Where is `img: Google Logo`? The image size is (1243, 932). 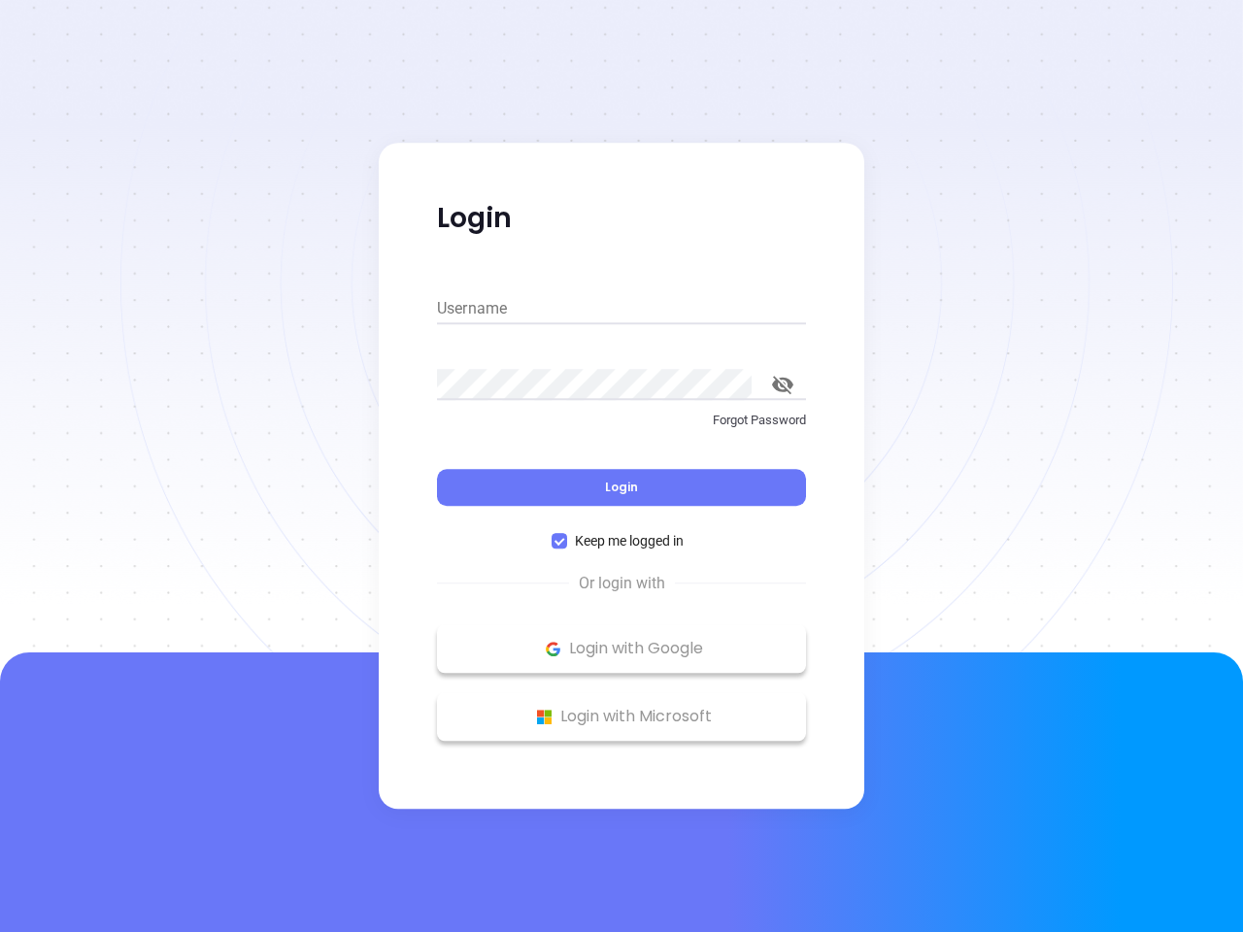
img: Google Logo is located at coordinates (553, 649).